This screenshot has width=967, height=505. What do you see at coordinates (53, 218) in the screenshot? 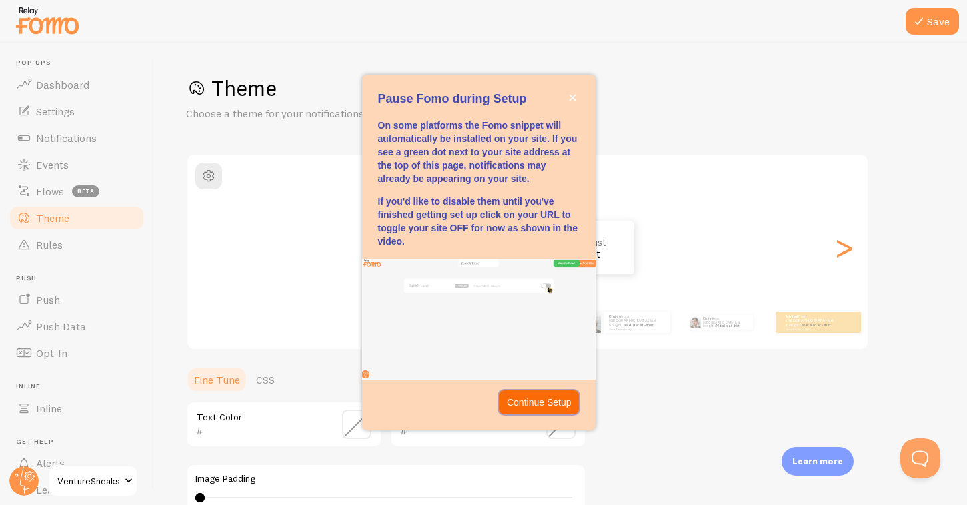
I see `span: Theme` at bounding box center [53, 218].